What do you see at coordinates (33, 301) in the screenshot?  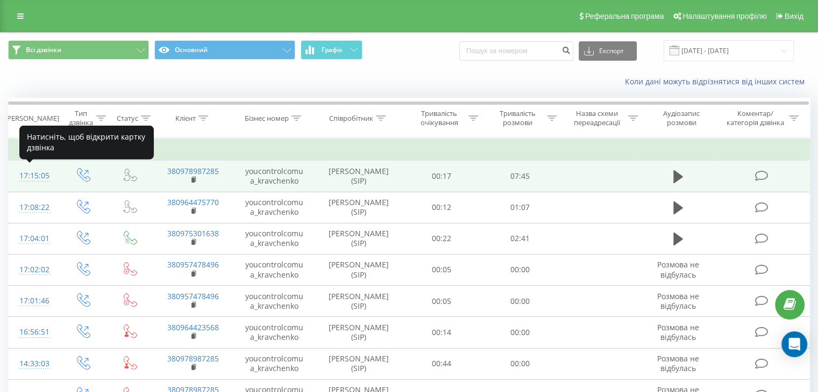 I see `div: 17:01:46` at bounding box center [33, 301].